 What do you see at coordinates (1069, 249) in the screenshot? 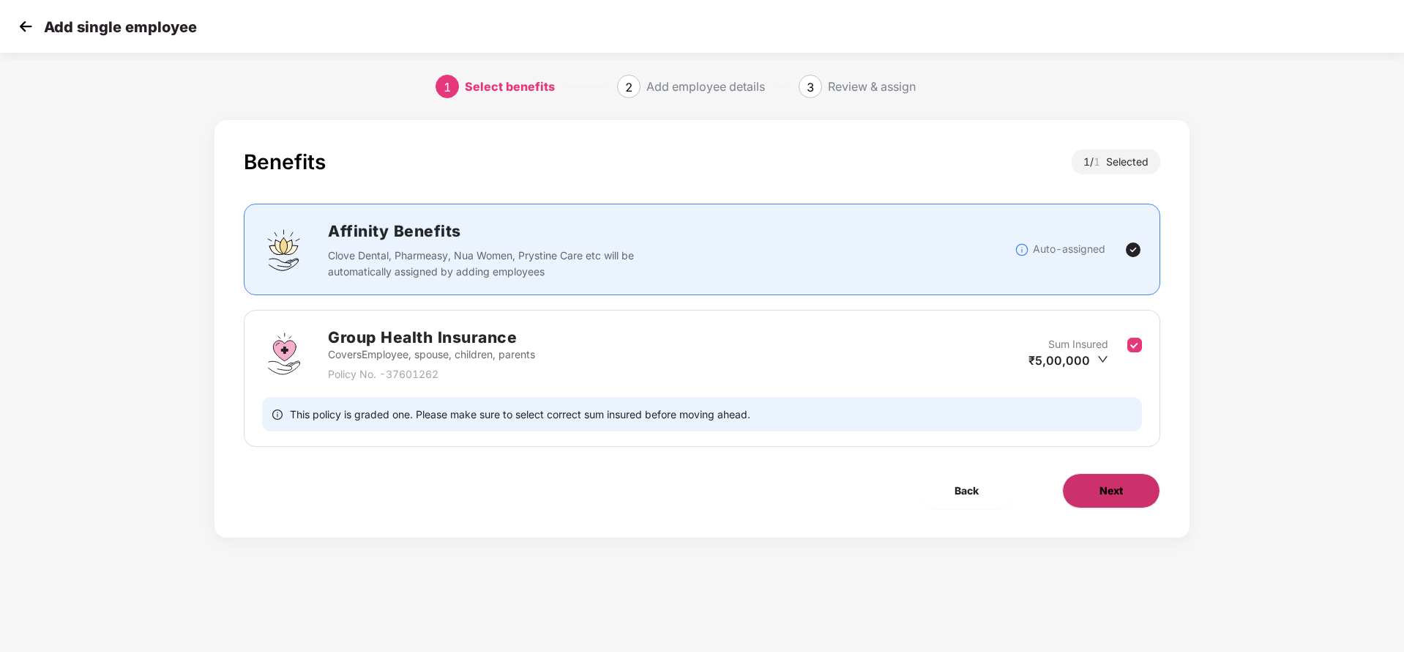
I see `p: Auto-assigned` at bounding box center [1069, 249].